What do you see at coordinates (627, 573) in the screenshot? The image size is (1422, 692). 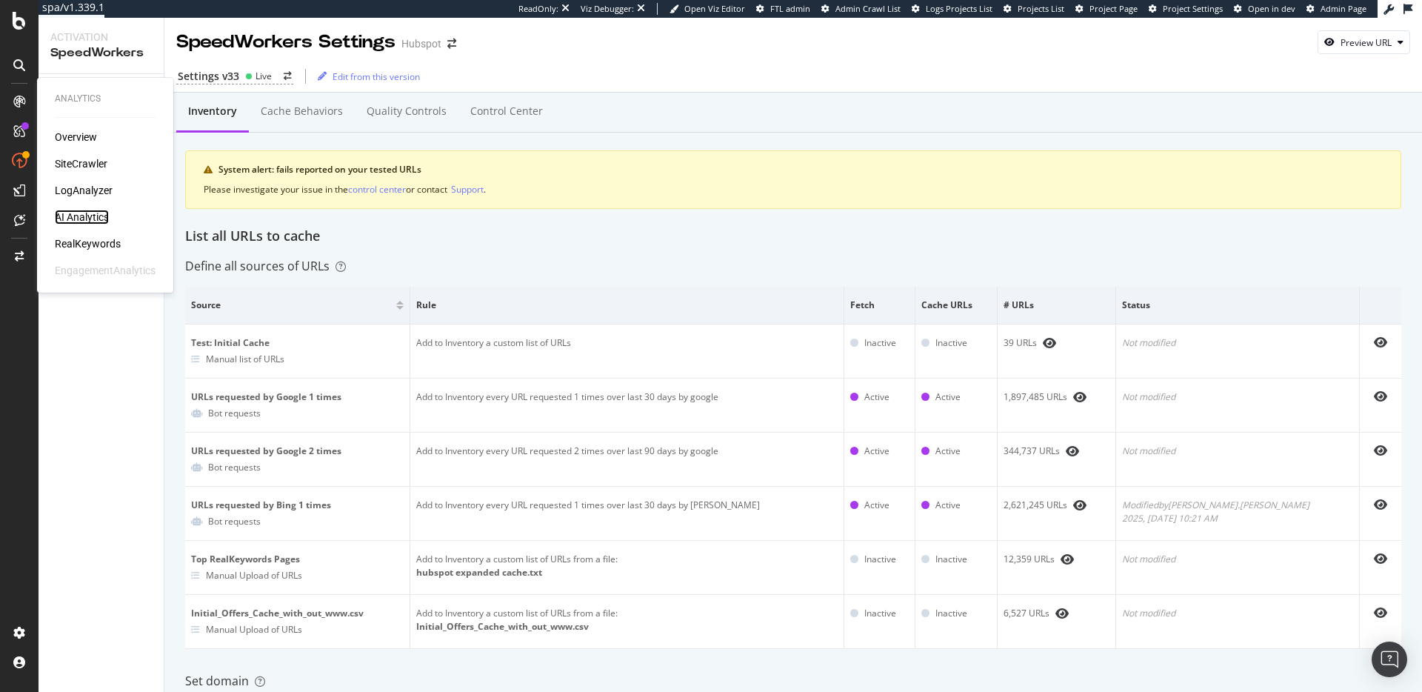 I see `div: hubspot expanded cache.txt` at bounding box center [627, 573].